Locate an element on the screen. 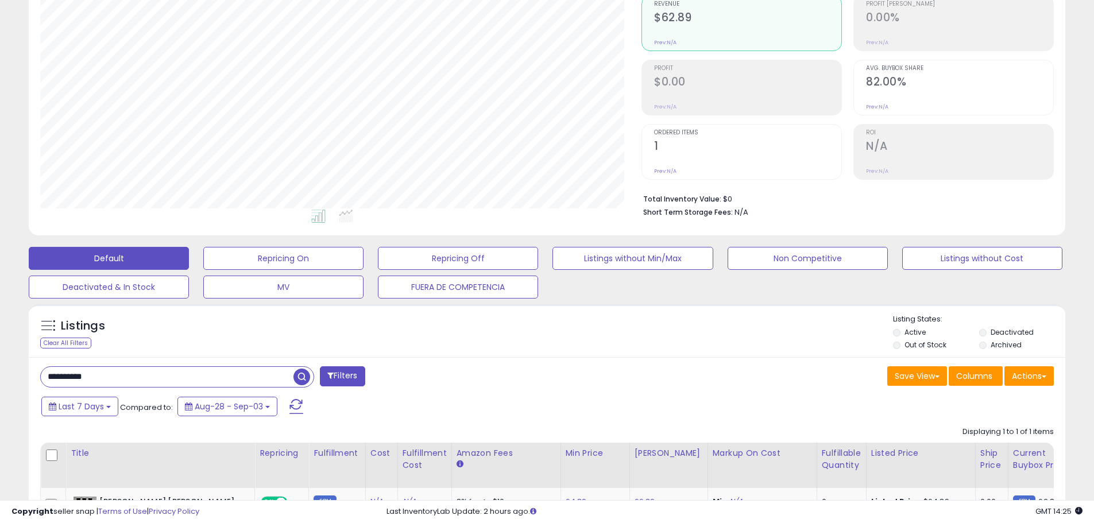 The image size is (1094, 523). b: Short Term Storage Fees: is located at coordinates (688, 212).